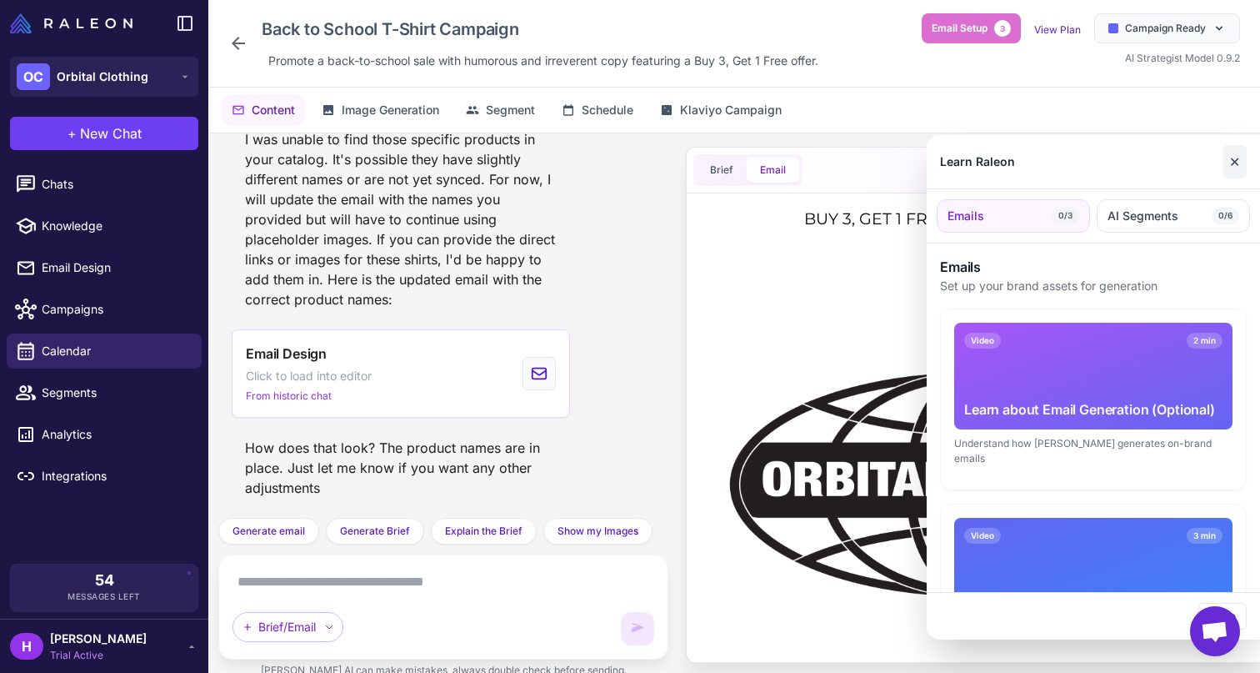 This screenshot has height=673, width=1260. I want to click on span: AI Segments, so click(1143, 216).